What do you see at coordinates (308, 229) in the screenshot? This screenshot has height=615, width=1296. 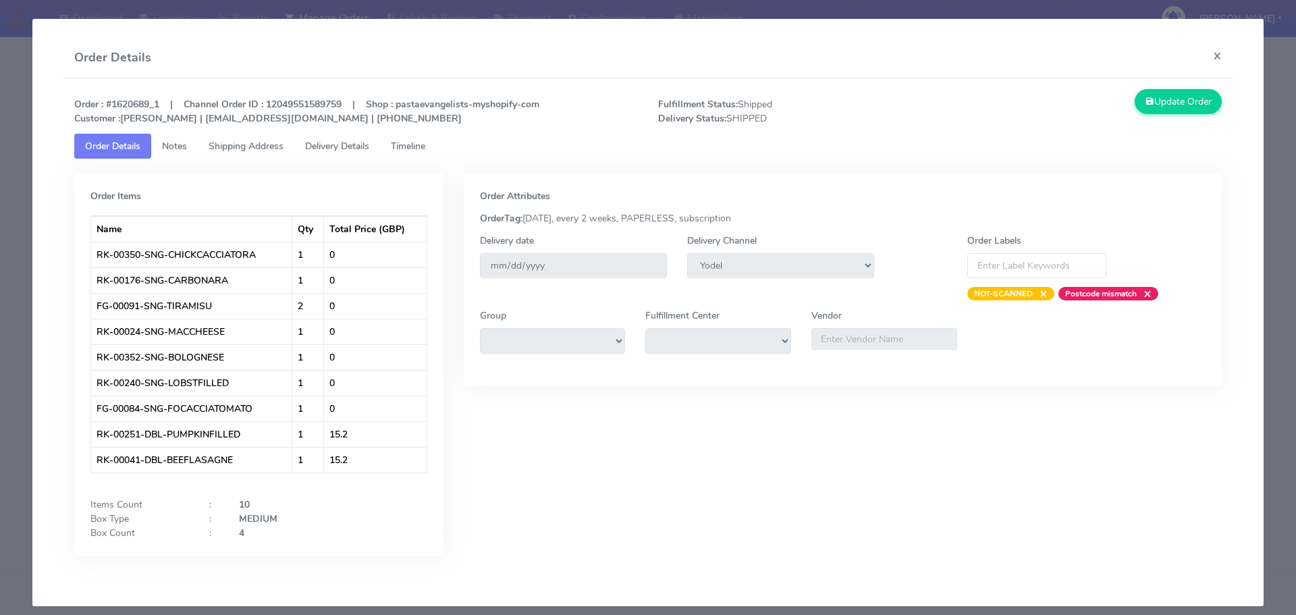 I see `th: Qty` at bounding box center [308, 229].